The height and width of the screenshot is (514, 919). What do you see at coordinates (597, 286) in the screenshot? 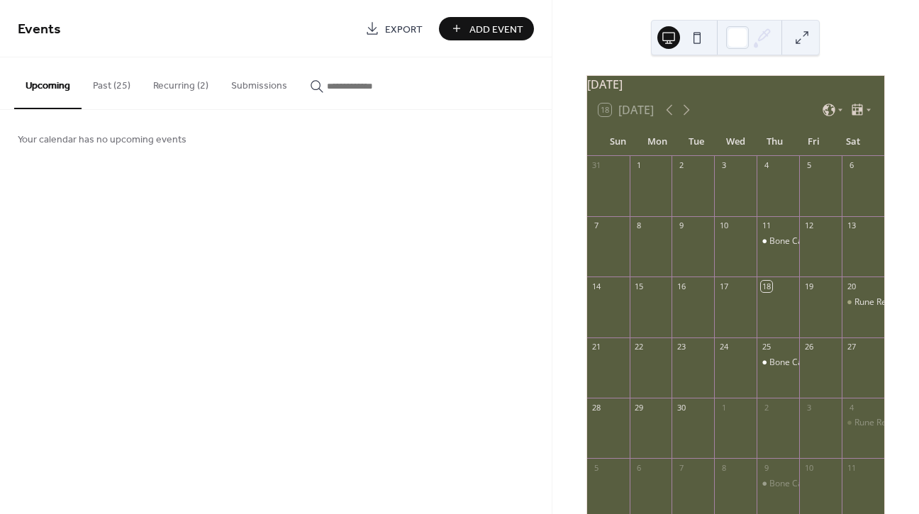
I see `div: 14` at bounding box center [597, 286].